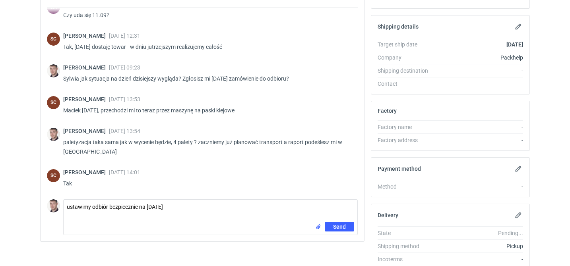  What do you see at coordinates (479, 246) in the screenshot?
I see `div: Pickup` at bounding box center [479, 246].